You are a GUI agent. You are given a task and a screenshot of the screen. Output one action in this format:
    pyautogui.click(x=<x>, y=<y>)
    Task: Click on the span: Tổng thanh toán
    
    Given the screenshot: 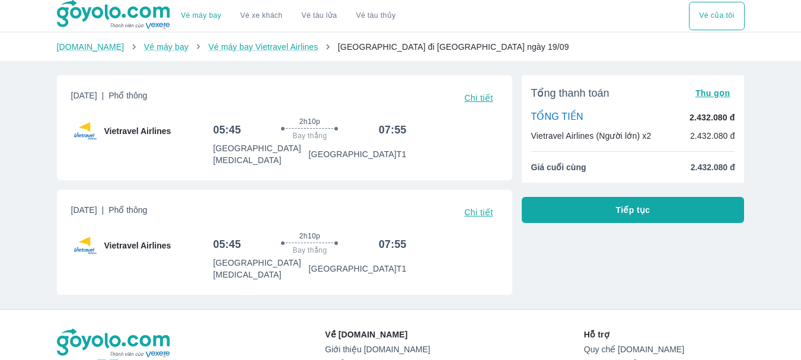 What is the action you would take?
    pyautogui.click(x=570, y=93)
    